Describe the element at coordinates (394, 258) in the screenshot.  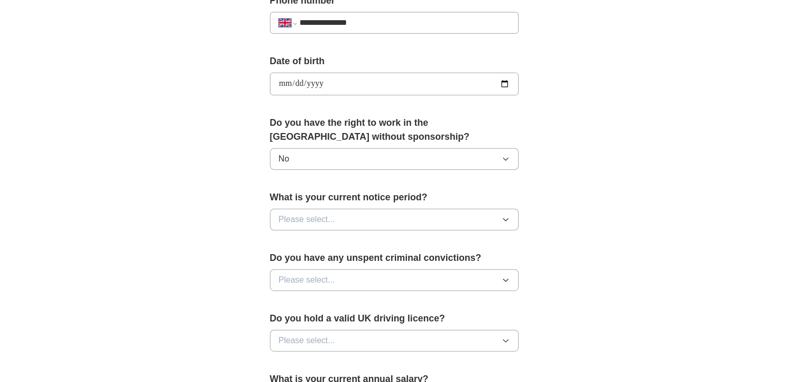
I see `label: Do you have any unspent criminal convictions?` at that location.